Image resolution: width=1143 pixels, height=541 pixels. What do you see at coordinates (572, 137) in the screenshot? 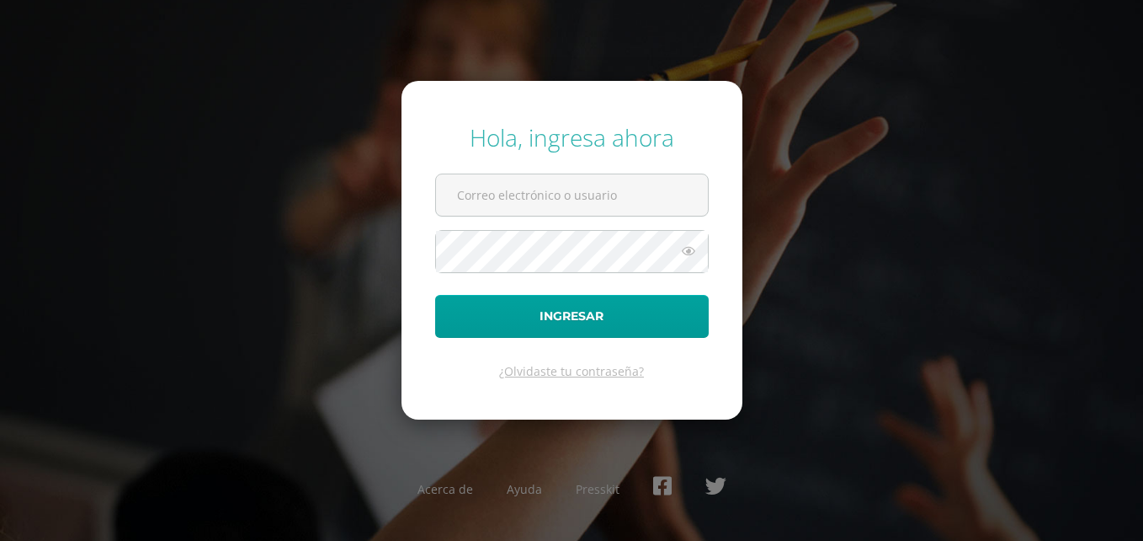
I see `div: Hola, ingresa ahora` at bounding box center [572, 137].